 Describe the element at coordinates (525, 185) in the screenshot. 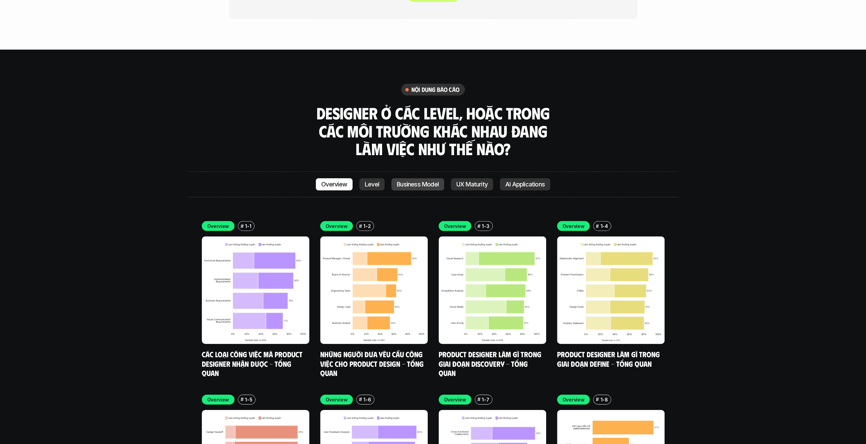

I see `p: AI Applications` at that location.